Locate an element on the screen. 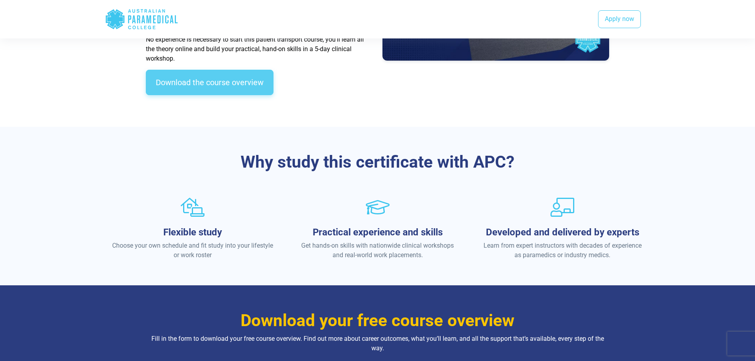 The width and height of the screenshot is (755, 361). h3: Developed and delivered by experts is located at coordinates (563, 232).